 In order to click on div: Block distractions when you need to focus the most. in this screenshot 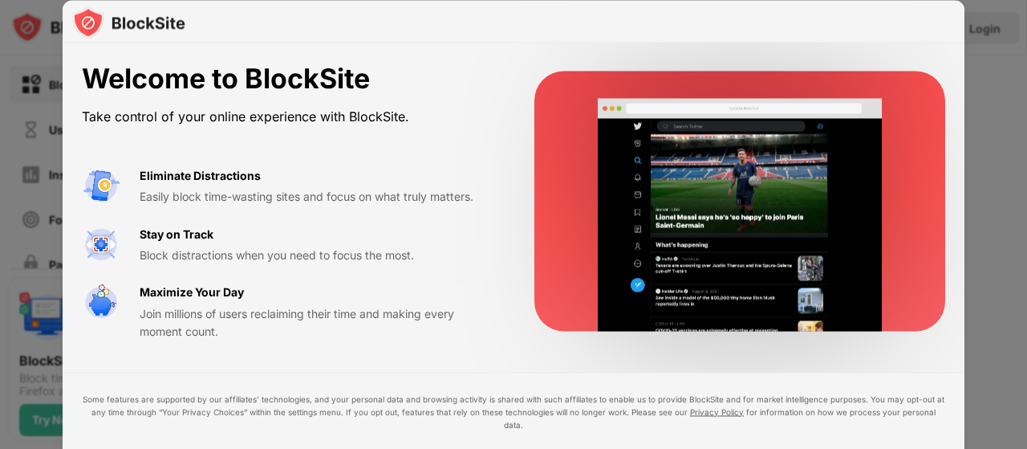, I will do `click(318, 254)`.